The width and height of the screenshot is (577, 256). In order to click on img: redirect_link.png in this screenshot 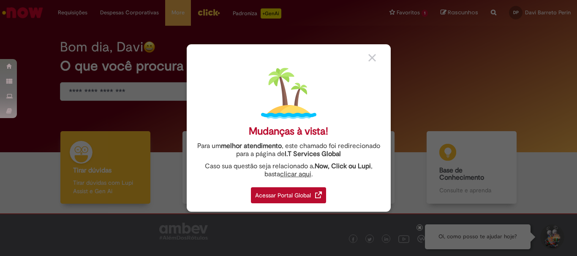, I will do `click(319, 195)`.